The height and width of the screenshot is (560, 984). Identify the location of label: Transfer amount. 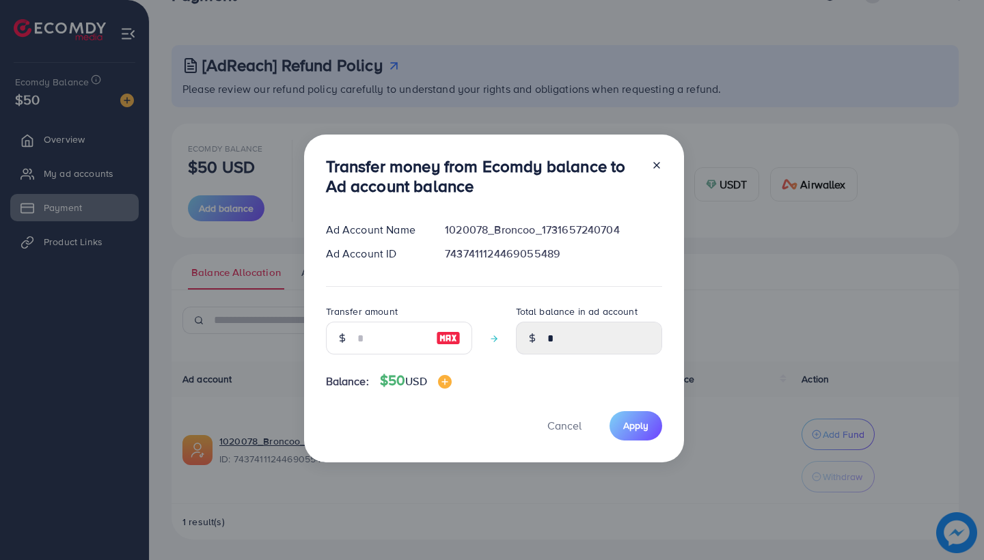
(361, 311).